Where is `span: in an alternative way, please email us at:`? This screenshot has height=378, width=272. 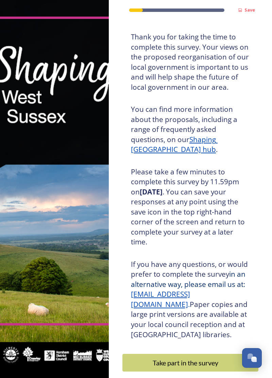 span: in an alternative way, please email us at: is located at coordinates (189, 279).